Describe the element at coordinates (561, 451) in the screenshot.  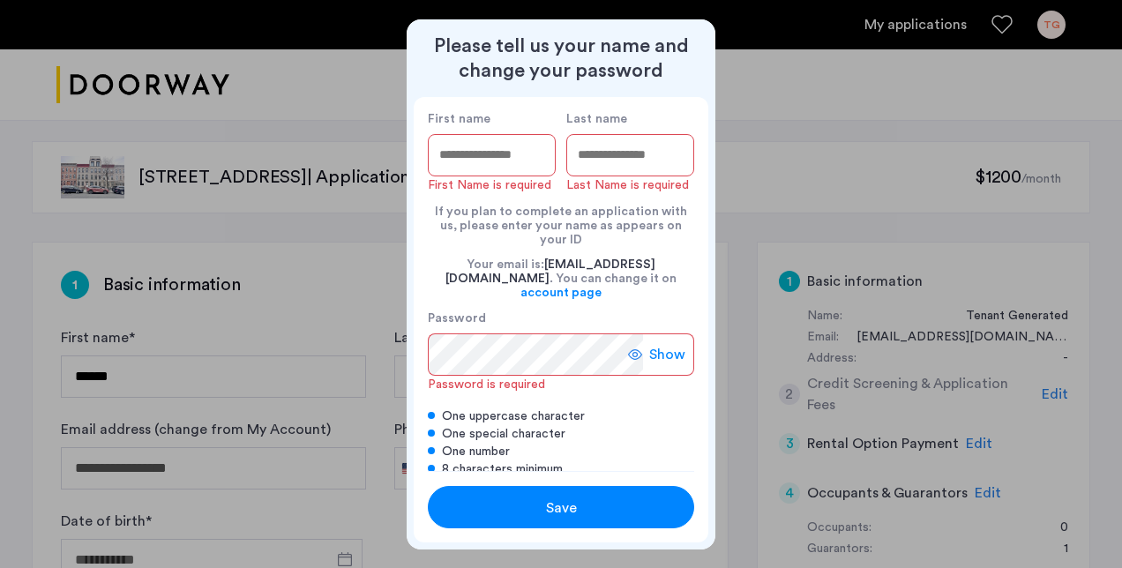
I see `div: One number` at that location.